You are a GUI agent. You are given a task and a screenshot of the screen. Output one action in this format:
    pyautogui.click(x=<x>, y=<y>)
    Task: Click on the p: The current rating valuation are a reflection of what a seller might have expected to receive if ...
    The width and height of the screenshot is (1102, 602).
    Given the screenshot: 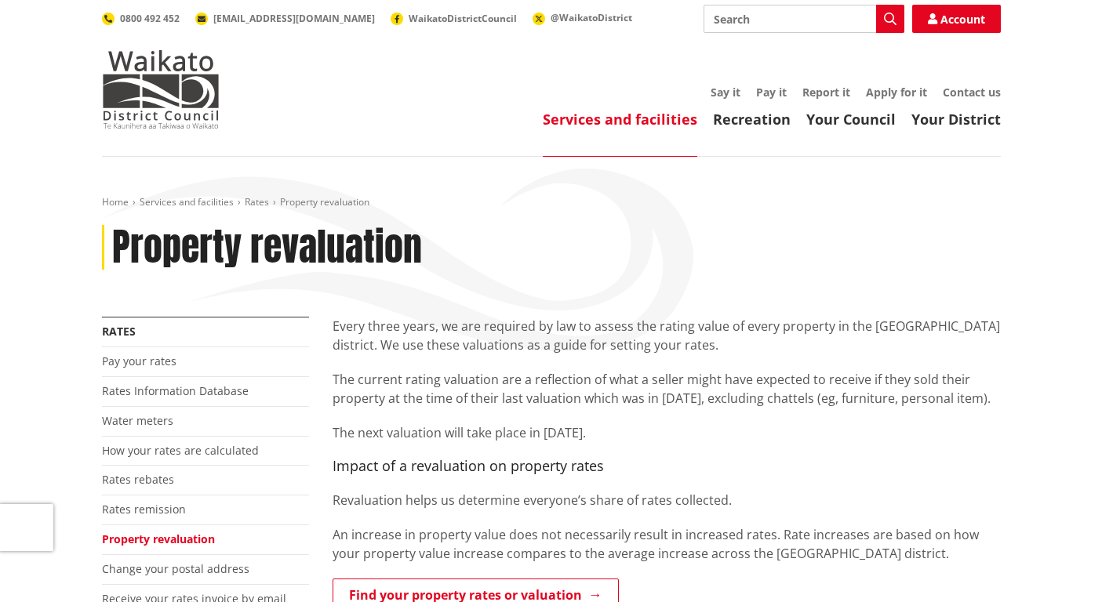 What is the action you would take?
    pyautogui.click(x=666, y=389)
    